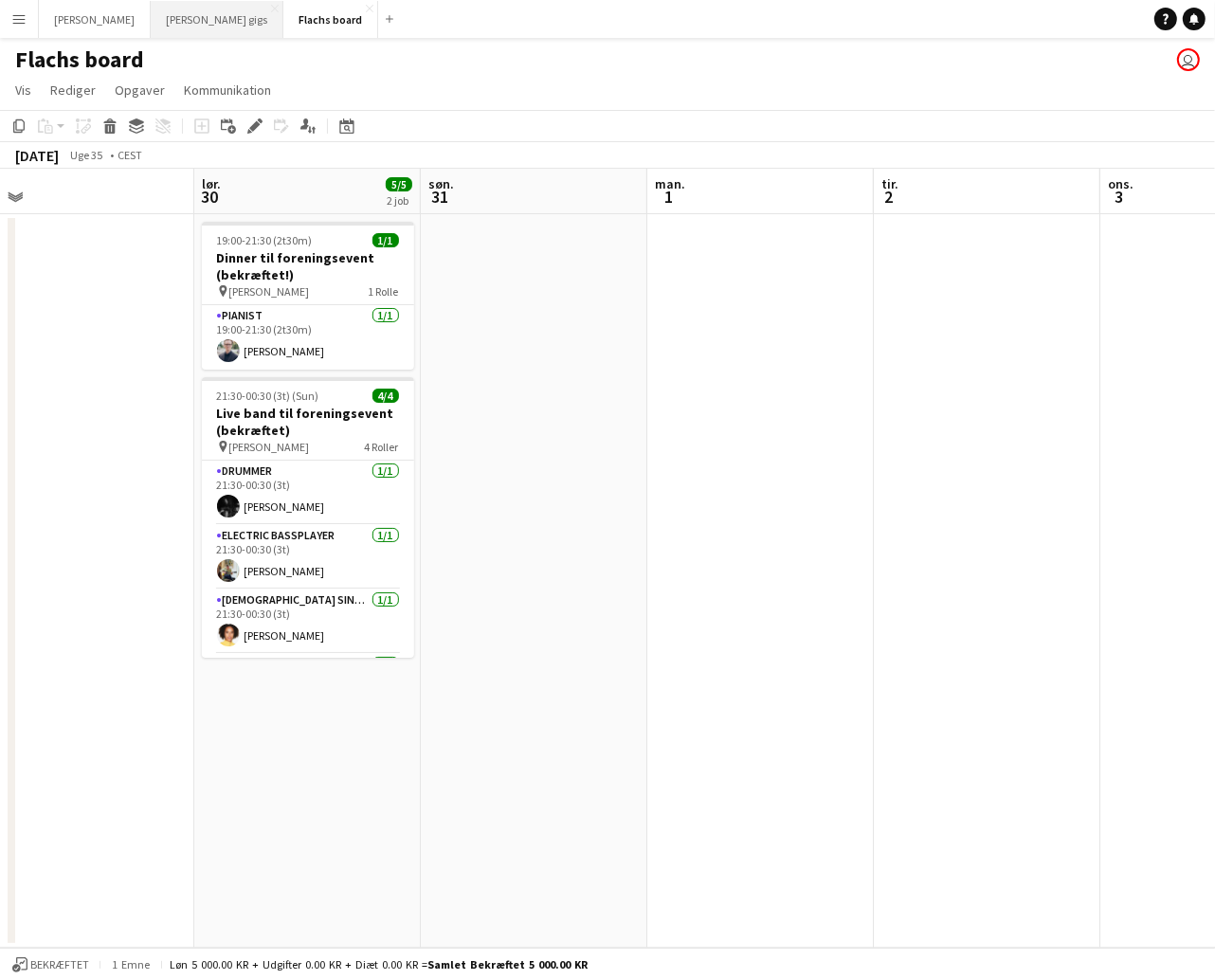 The image size is (1215, 980). I want to click on span: Opgaver, so click(139, 90).